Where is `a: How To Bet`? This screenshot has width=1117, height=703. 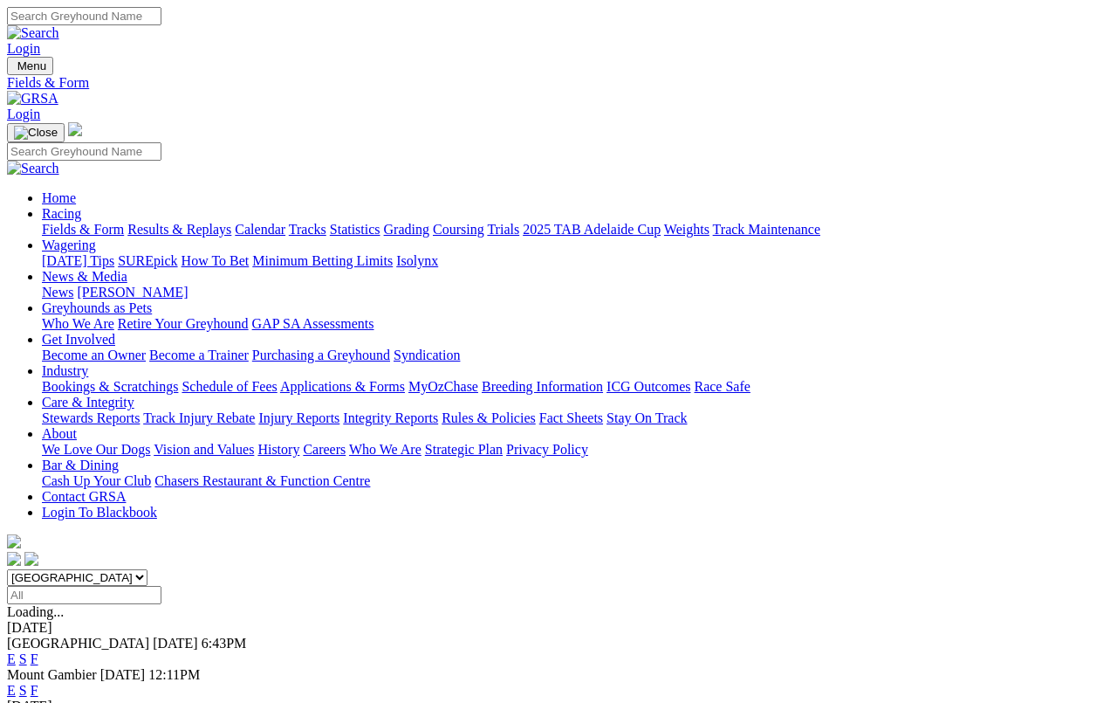
a: How To Bet is located at coordinates (216, 260).